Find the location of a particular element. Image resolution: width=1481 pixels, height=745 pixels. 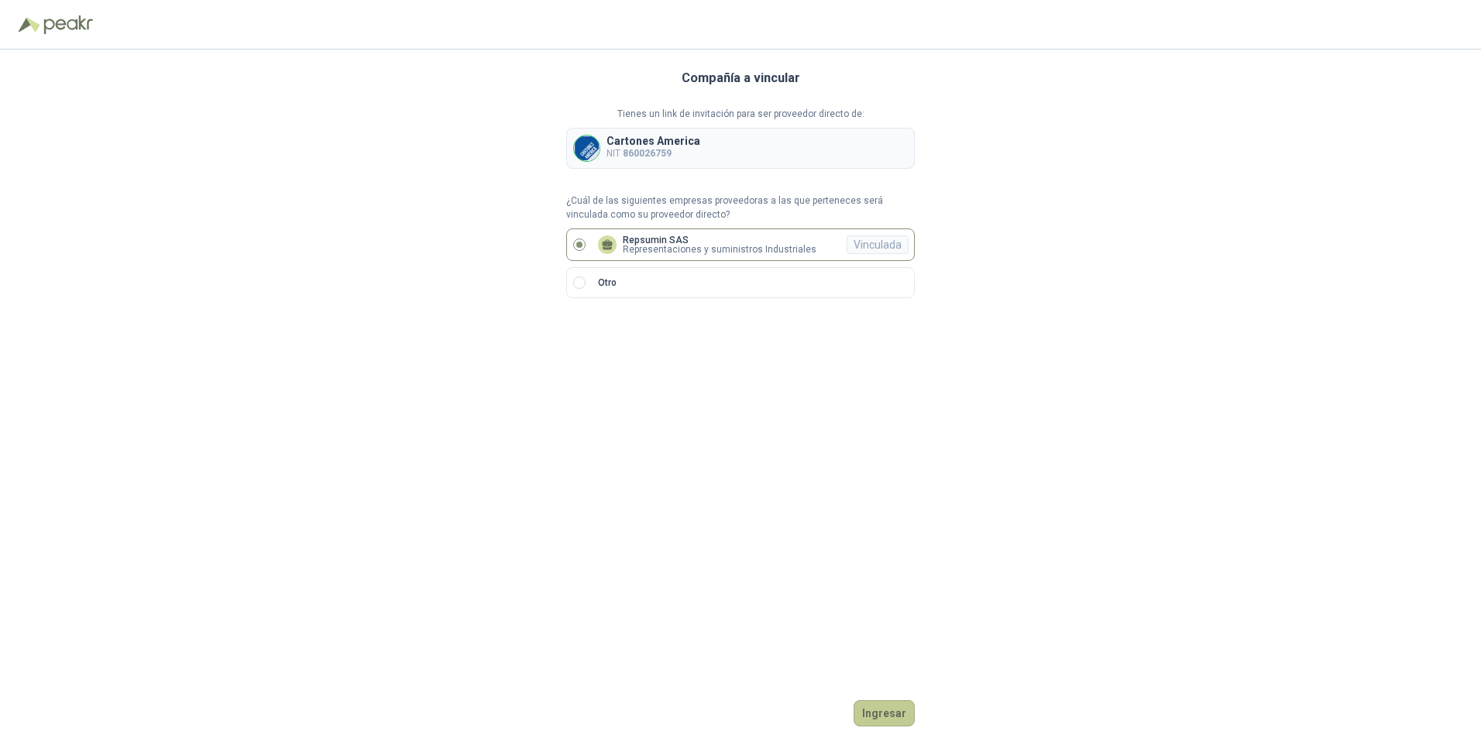

p: Repsumin SAS is located at coordinates (720, 240).